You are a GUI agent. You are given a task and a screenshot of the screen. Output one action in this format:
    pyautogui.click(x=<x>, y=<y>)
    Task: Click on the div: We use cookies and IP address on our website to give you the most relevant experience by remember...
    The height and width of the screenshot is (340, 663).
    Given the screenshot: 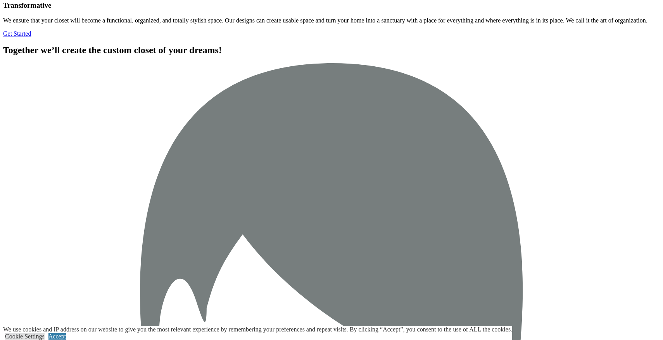 What is the action you would take?
    pyautogui.click(x=257, y=329)
    